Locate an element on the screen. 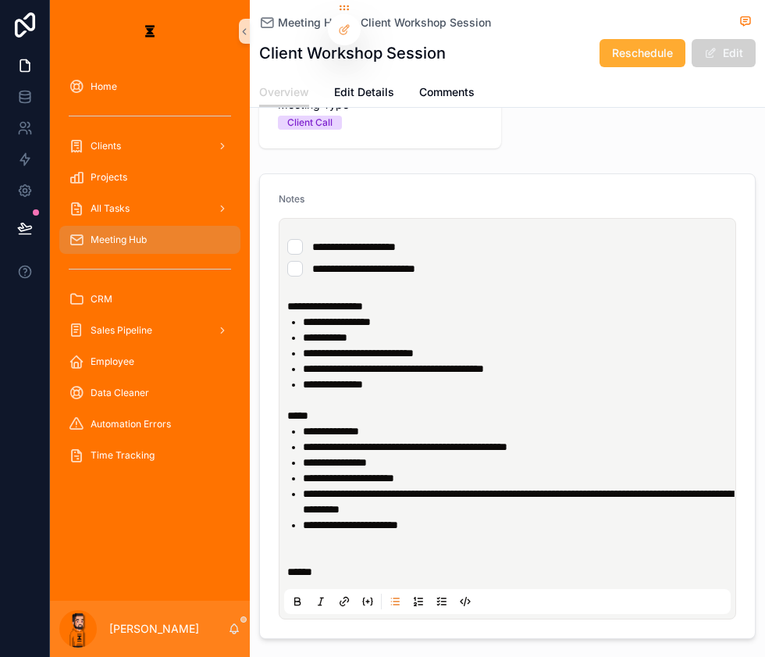 This screenshot has height=657, width=765. span: Sales Pipeline is located at coordinates (121, 330).